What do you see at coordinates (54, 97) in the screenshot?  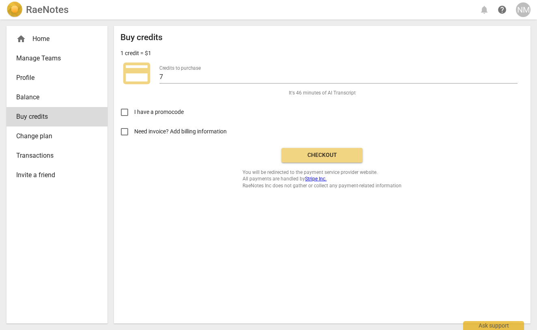 I see `span: Balance` at bounding box center [54, 97].